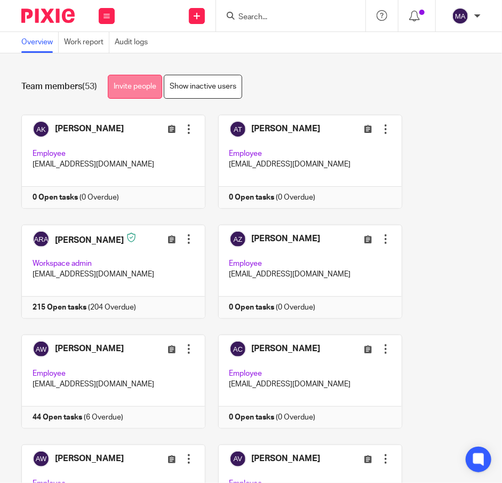  What do you see at coordinates (86, 42) in the screenshot?
I see `a: Work report` at bounding box center [86, 42].